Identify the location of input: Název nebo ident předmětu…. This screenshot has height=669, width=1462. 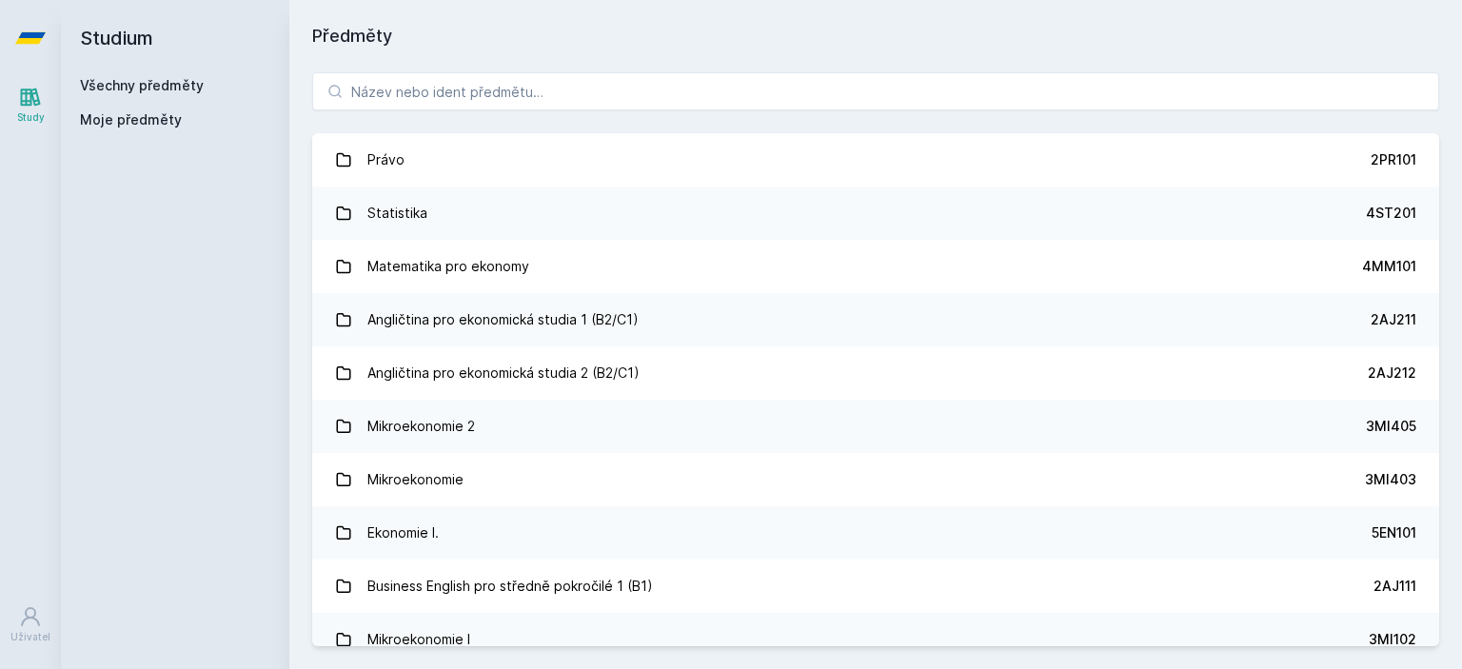
(876, 91).